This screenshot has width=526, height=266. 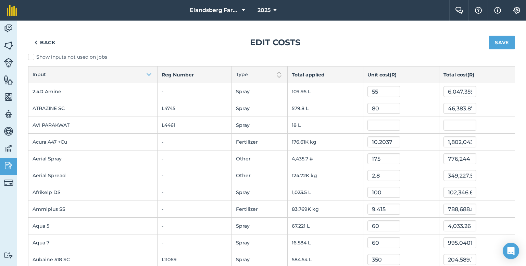 What do you see at coordinates (93, 209) in the screenshot?
I see `td: Ammiplus SS` at bounding box center [93, 209].